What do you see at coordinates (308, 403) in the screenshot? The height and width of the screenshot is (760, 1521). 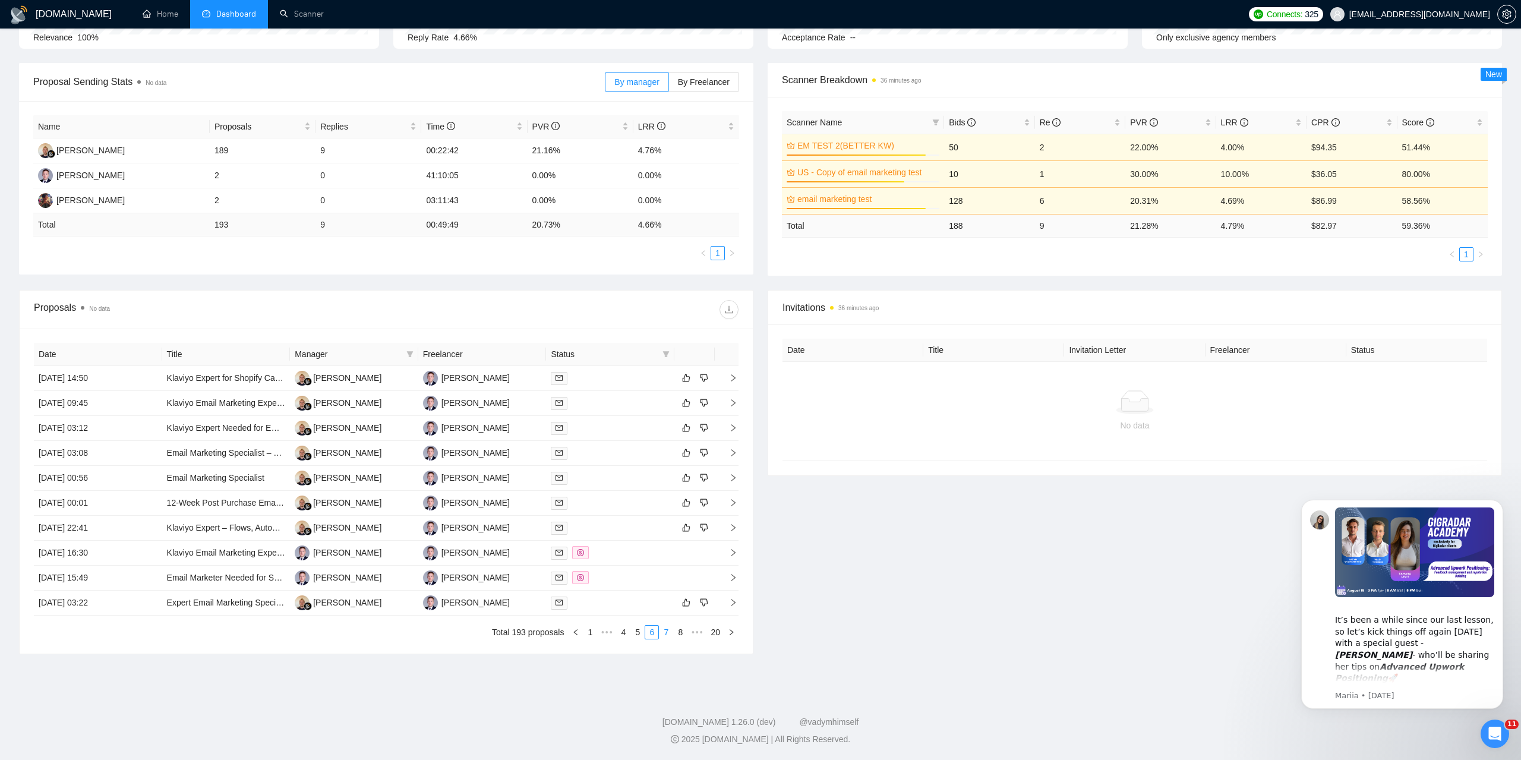 I see `a: Klaviyo Email Marketing Expert Needed to Boost Open Rates & Conversions` at bounding box center [308, 403].